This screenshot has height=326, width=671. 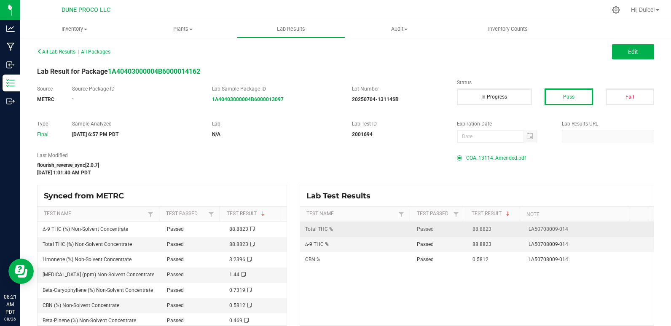 What do you see at coordinates (248, 99) in the screenshot?
I see `strong: 1A40403000004B6000013097` at bounding box center [248, 99].